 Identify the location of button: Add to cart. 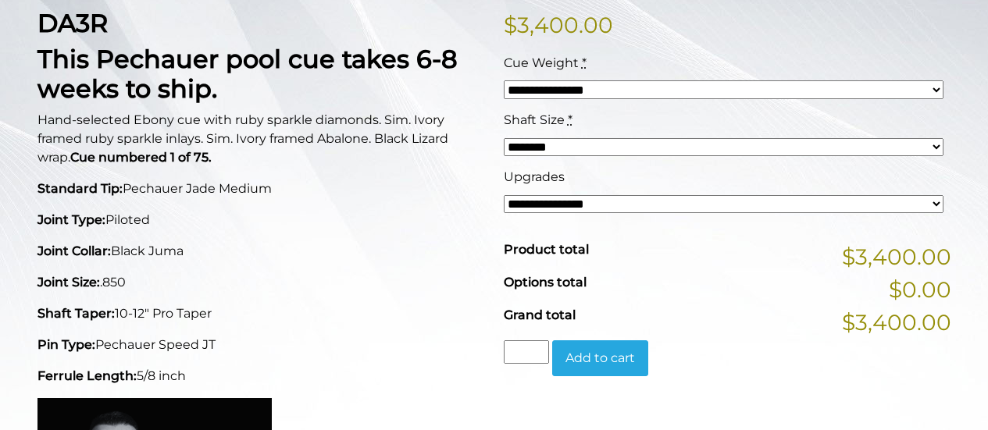
(600, 359).